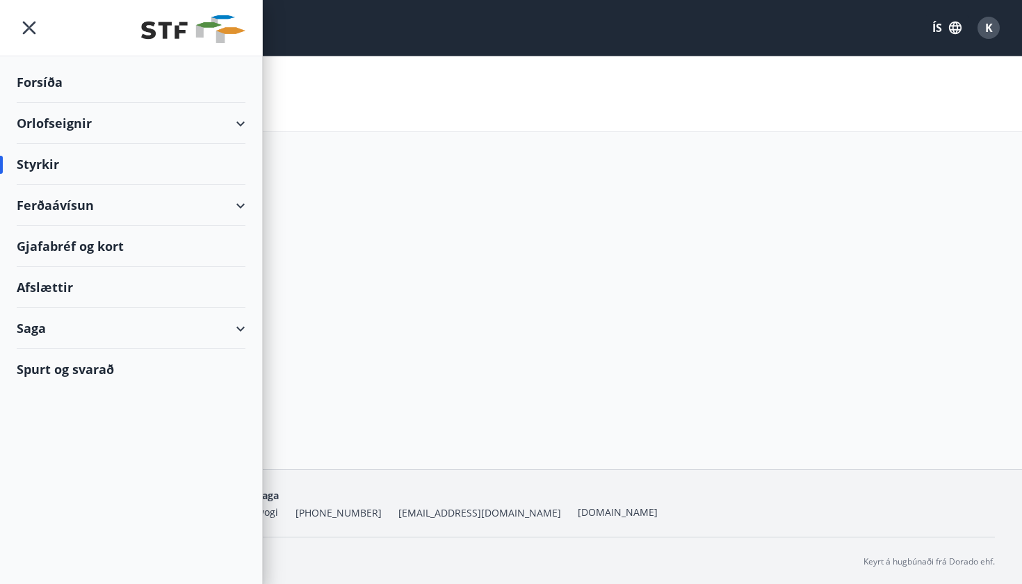 The height and width of the screenshot is (584, 1022). I want to click on div: Ferðaávísun, so click(131, 205).